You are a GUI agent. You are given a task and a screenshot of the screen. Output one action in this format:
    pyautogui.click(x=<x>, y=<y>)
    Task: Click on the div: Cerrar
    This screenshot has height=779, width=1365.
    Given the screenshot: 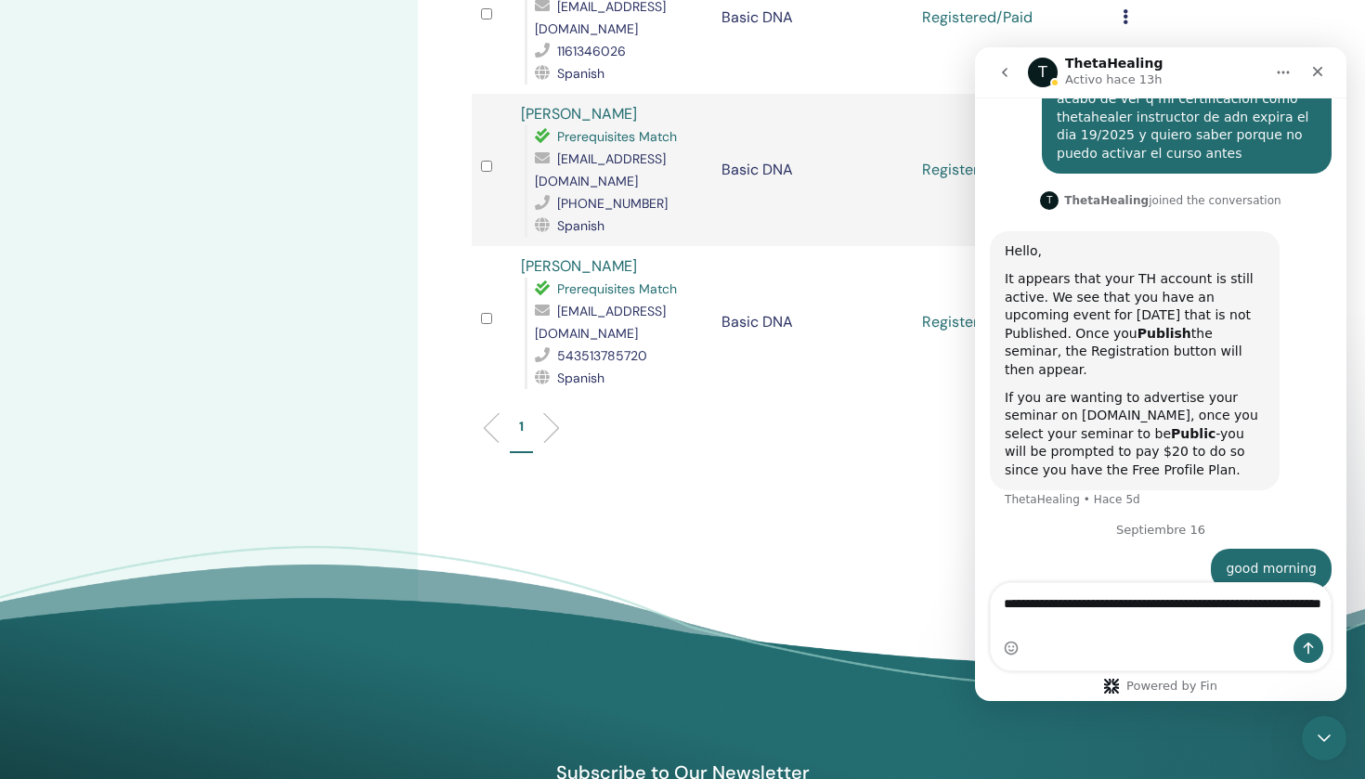 What is the action you would take?
    pyautogui.click(x=343, y=24)
    